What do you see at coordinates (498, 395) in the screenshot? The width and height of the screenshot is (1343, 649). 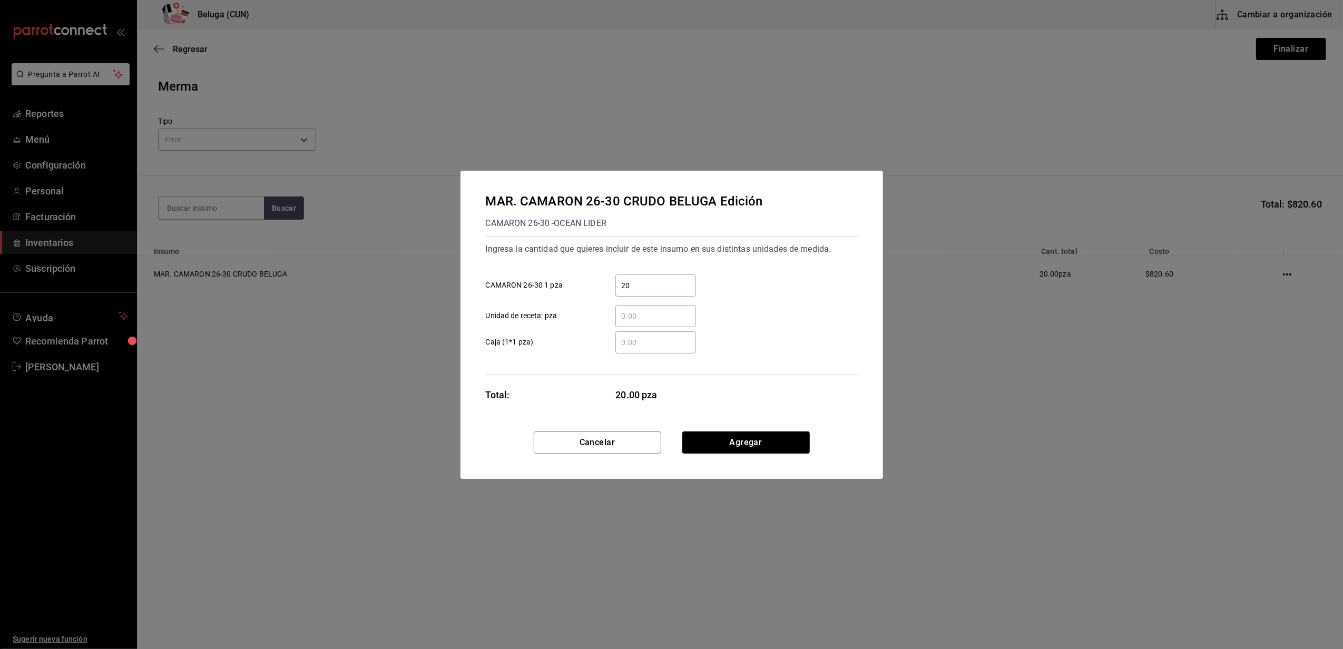 I see `div: Total:` at bounding box center [498, 395].